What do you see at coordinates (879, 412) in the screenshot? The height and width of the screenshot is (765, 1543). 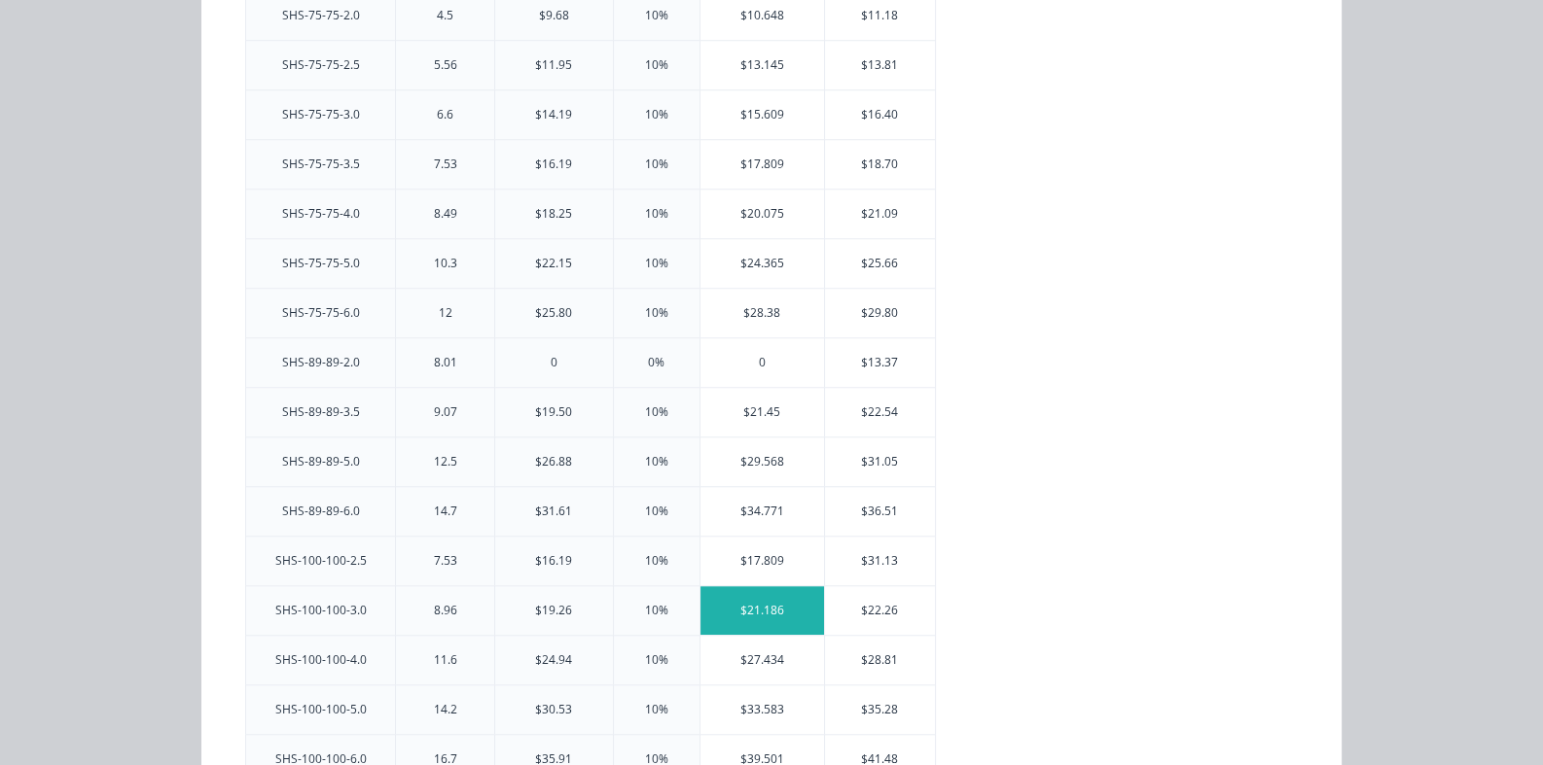 I see `div: $22.54` at bounding box center [879, 412].